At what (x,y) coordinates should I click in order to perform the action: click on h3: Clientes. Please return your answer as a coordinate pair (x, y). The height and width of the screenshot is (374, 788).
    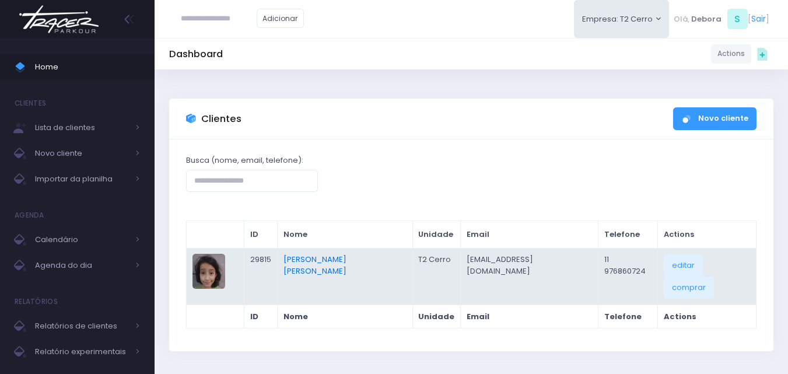
    Looking at the image, I should click on (221, 119).